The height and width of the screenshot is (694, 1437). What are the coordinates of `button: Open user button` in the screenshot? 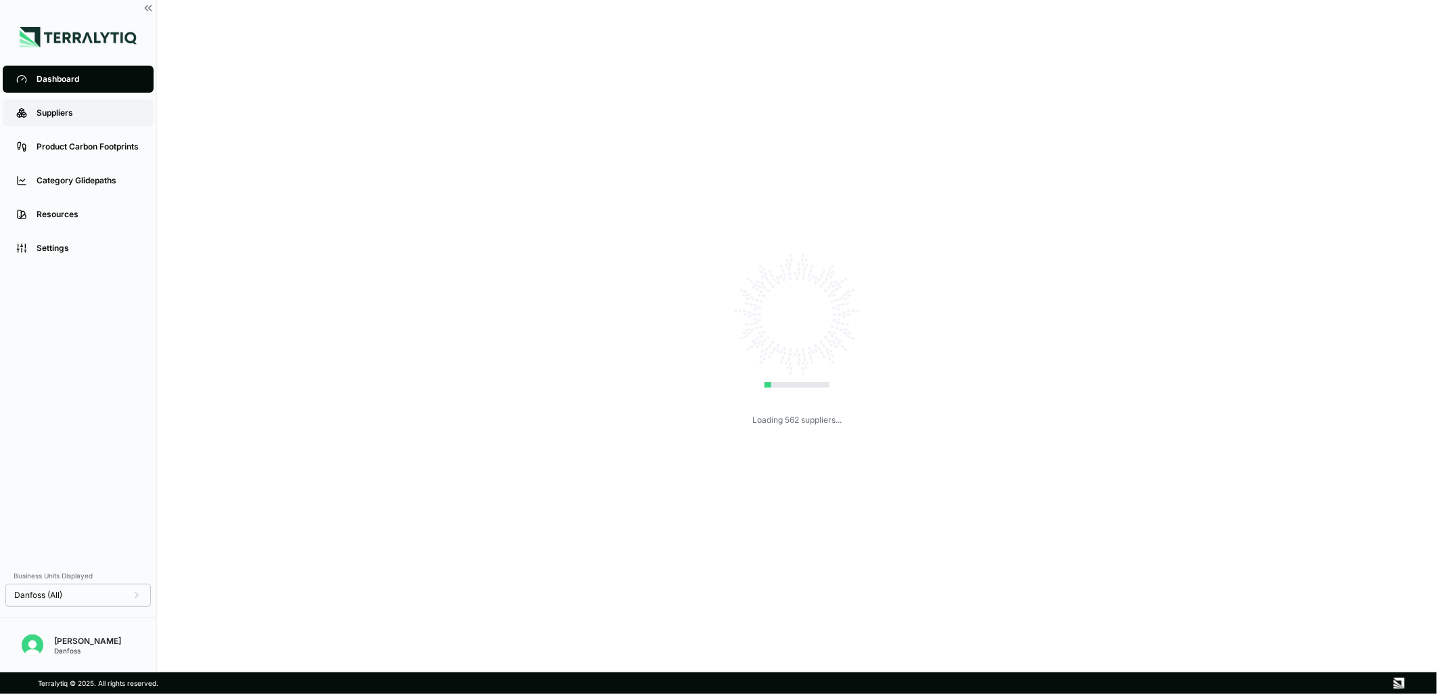 It's located at (32, 645).